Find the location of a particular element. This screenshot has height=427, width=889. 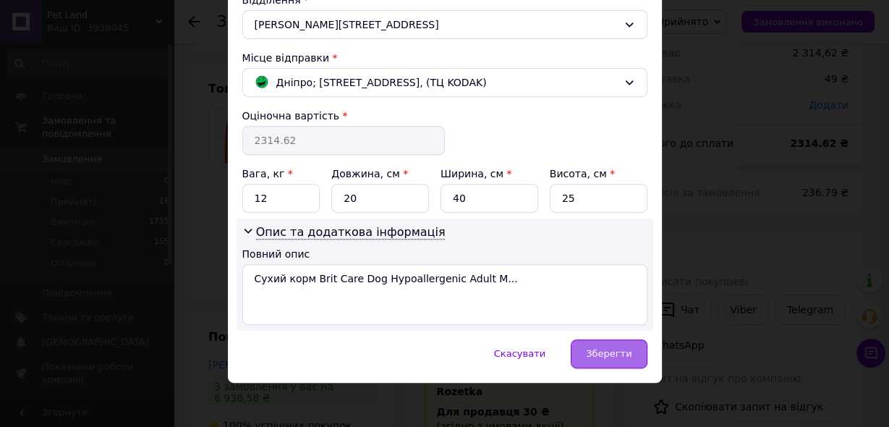

label: Висота, см is located at coordinates (582, 174).